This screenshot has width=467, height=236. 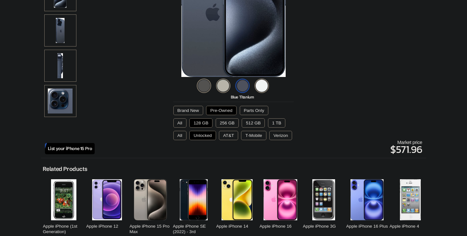 What do you see at coordinates (367, 227) in the screenshot?
I see `h2: Apple iPhone 16 Plus` at bounding box center [367, 227].